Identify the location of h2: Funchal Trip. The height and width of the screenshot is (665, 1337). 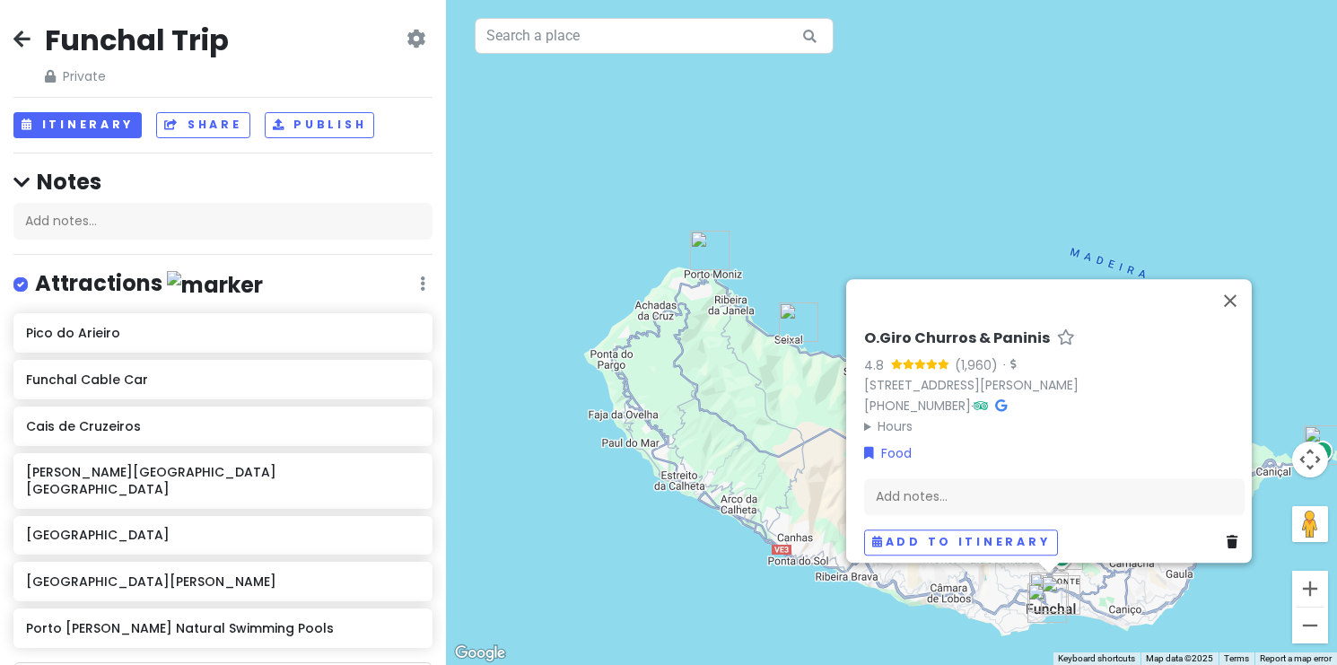
(136, 40).